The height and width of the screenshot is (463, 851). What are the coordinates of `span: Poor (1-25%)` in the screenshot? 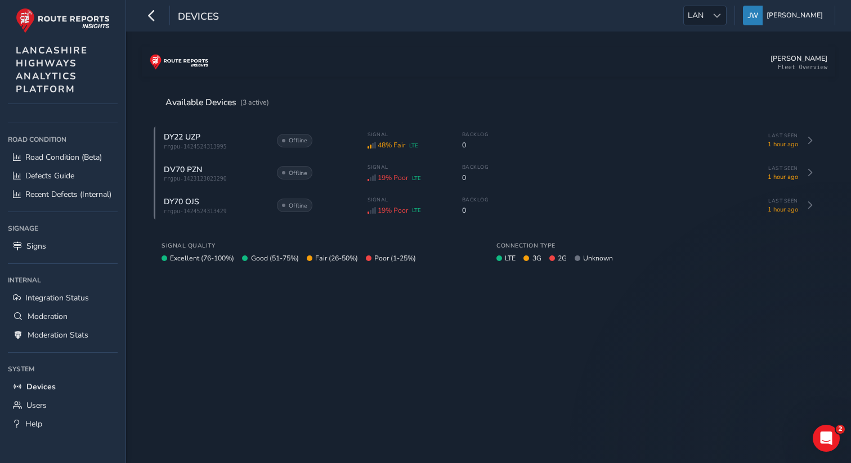 It's located at (395, 258).